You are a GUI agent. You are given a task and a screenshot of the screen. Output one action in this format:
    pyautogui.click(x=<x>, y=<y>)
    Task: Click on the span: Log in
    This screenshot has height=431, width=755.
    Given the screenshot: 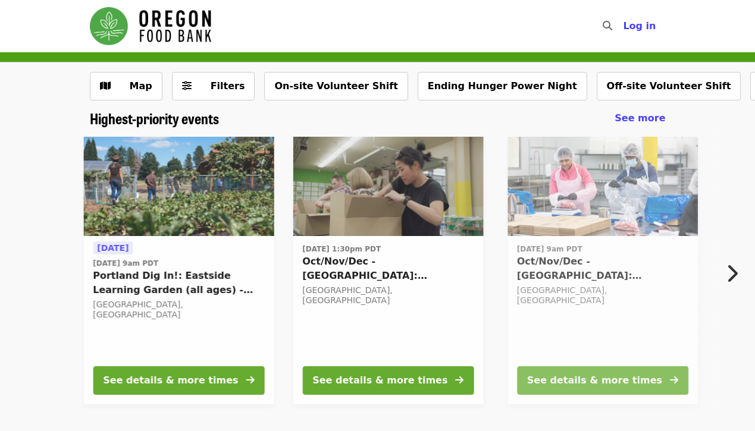 What is the action you would take?
    pyautogui.click(x=639, y=26)
    